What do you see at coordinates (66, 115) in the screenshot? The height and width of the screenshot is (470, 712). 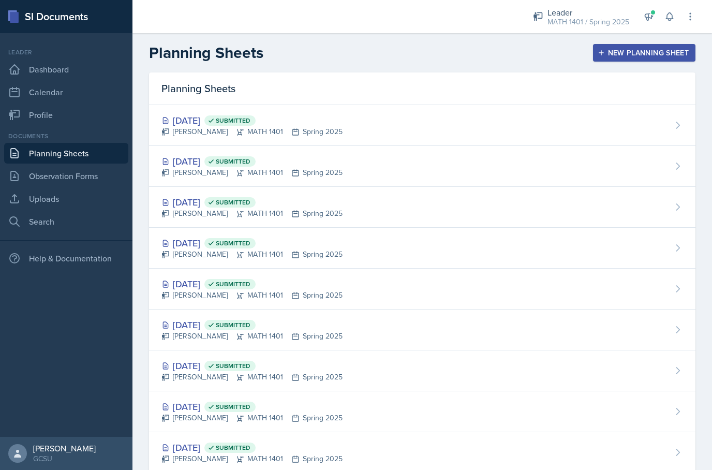 I see `a: Profile` at bounding box center [66, 115].